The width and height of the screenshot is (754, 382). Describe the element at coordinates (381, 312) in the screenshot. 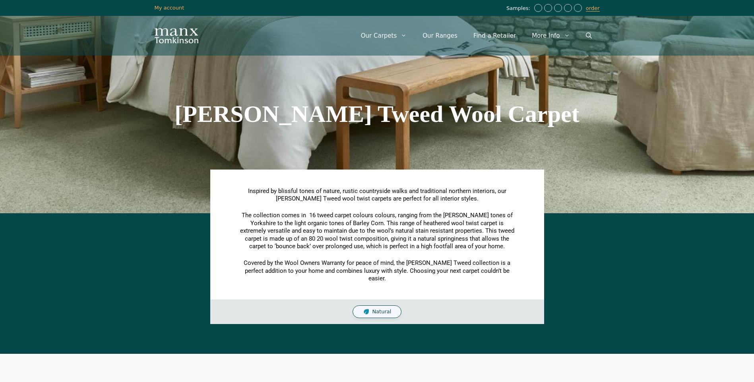

I see `span: Natural` at that location.